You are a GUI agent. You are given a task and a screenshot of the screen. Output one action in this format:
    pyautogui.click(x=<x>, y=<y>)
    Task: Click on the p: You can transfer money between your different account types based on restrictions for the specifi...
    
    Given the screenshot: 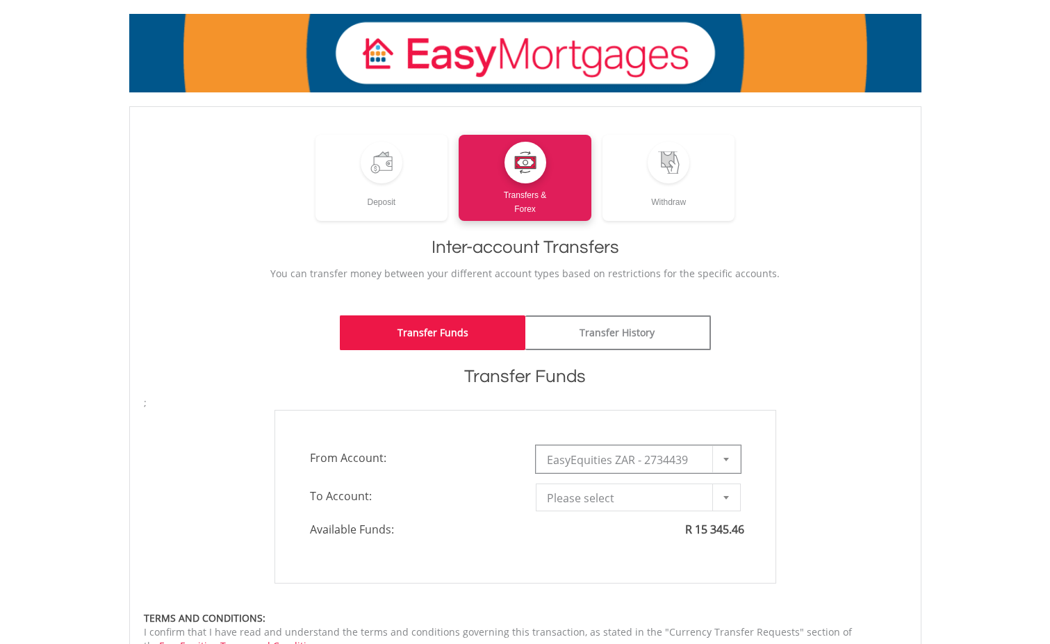 What is the action you would take?
    pyautogui.click(x=526, y=274)
    